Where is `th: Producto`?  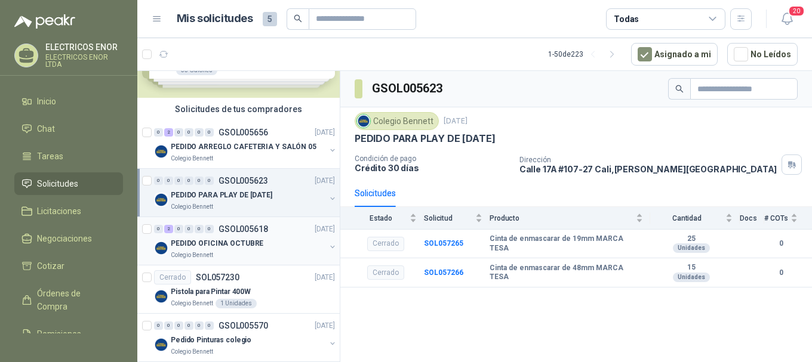 th: Producto is located at coordinates (569, 218).